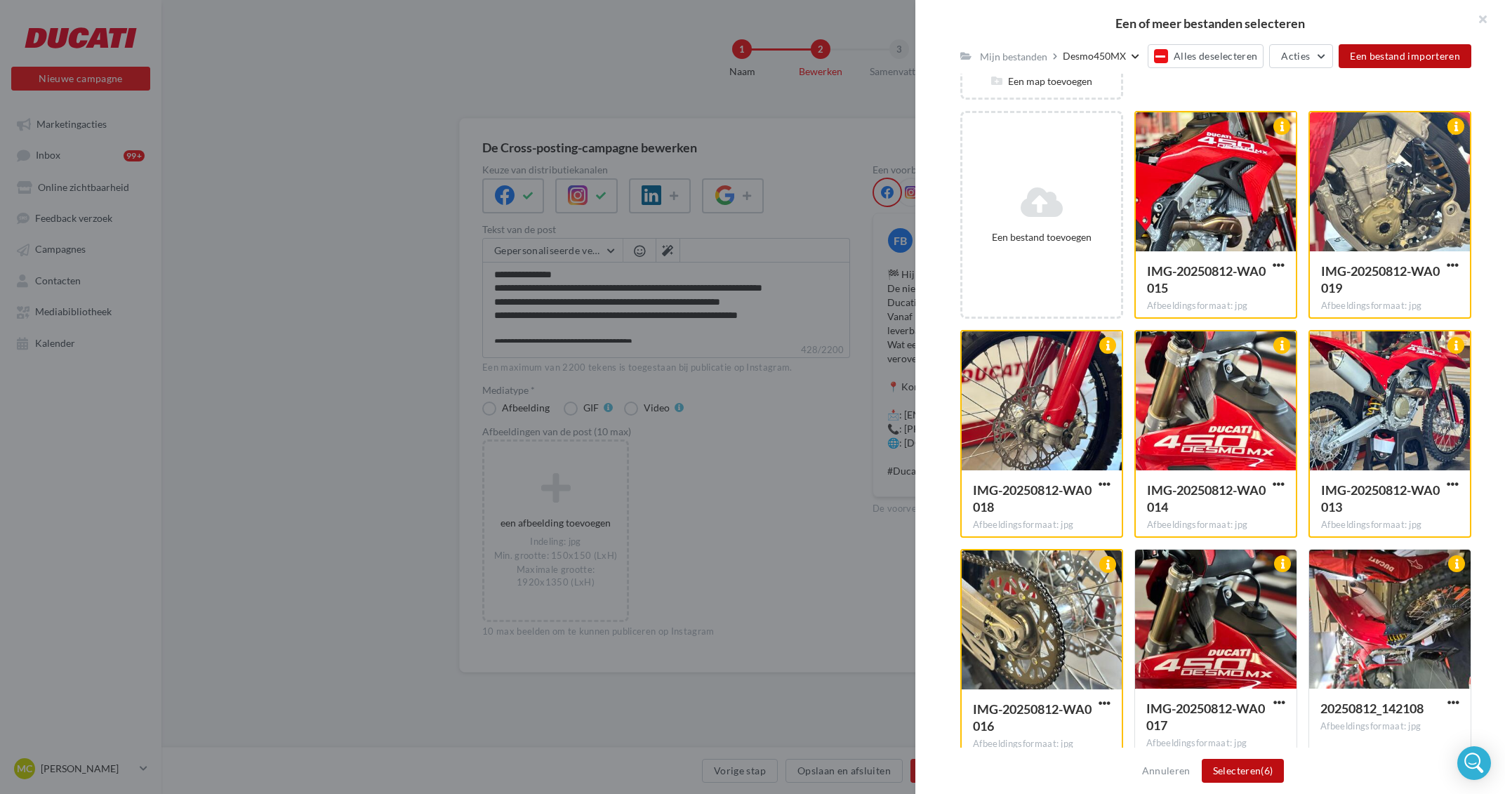 The width and height of the screenshot is (1505, 794). What do you see at coordinates (1042, 237) in the screenshot?
I see `div: Een bestand toevoegen` at bounding box center [1042, 237].